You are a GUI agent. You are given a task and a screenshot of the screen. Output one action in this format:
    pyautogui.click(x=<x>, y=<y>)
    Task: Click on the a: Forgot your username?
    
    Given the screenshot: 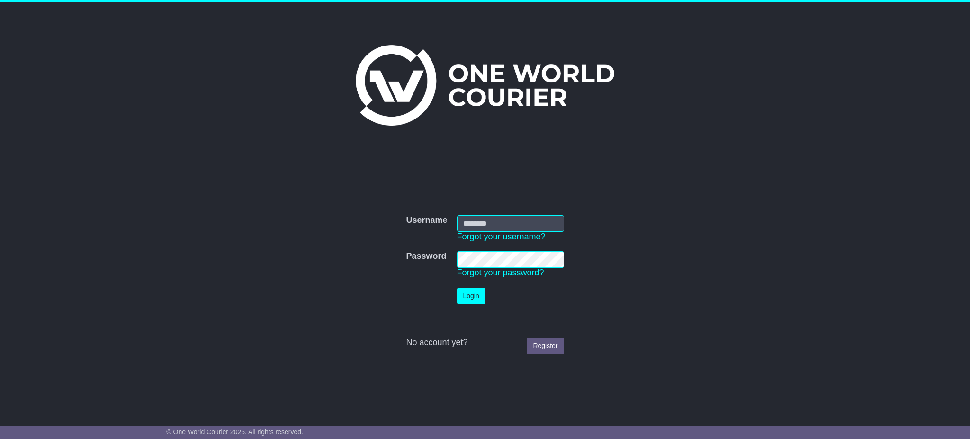 What is the action you would take?
    pyautogui.click(x=501, y=236)
    